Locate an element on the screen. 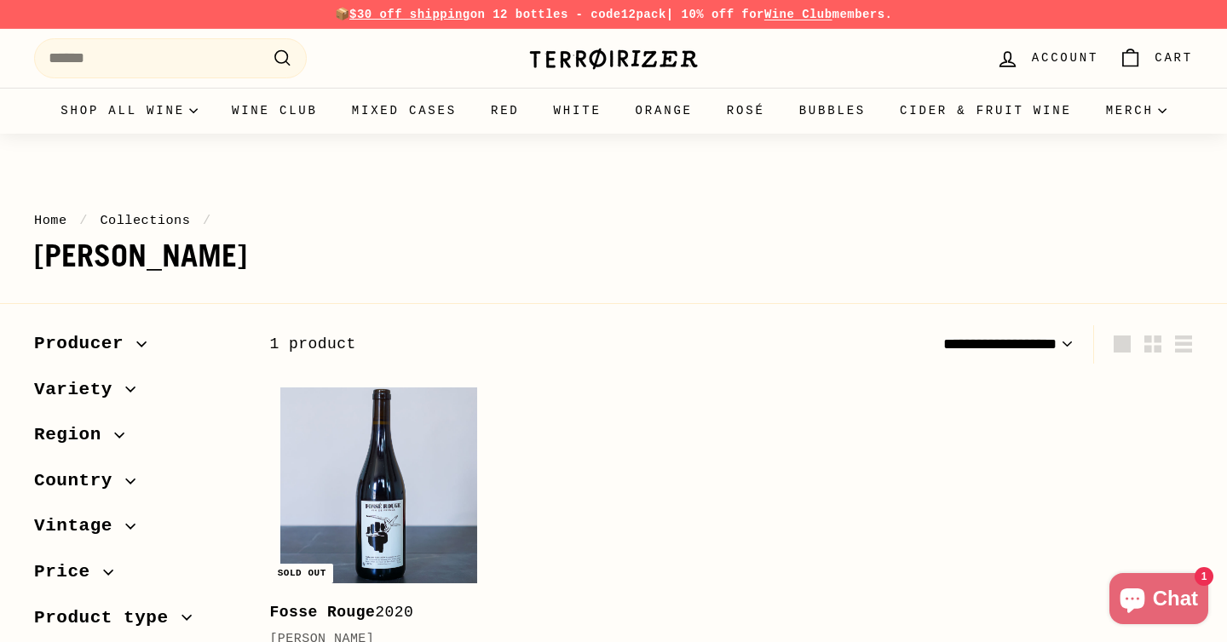  a: Bubbles is located at coordinates (832, 111).